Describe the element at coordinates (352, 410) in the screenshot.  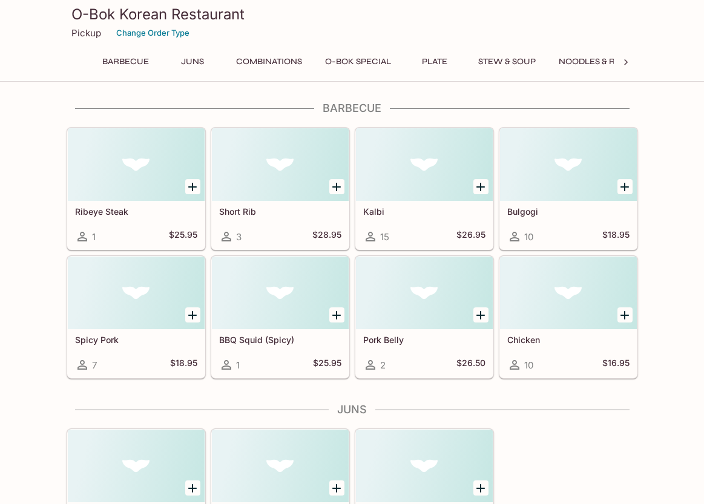
I see `h4: Juns` at that location.